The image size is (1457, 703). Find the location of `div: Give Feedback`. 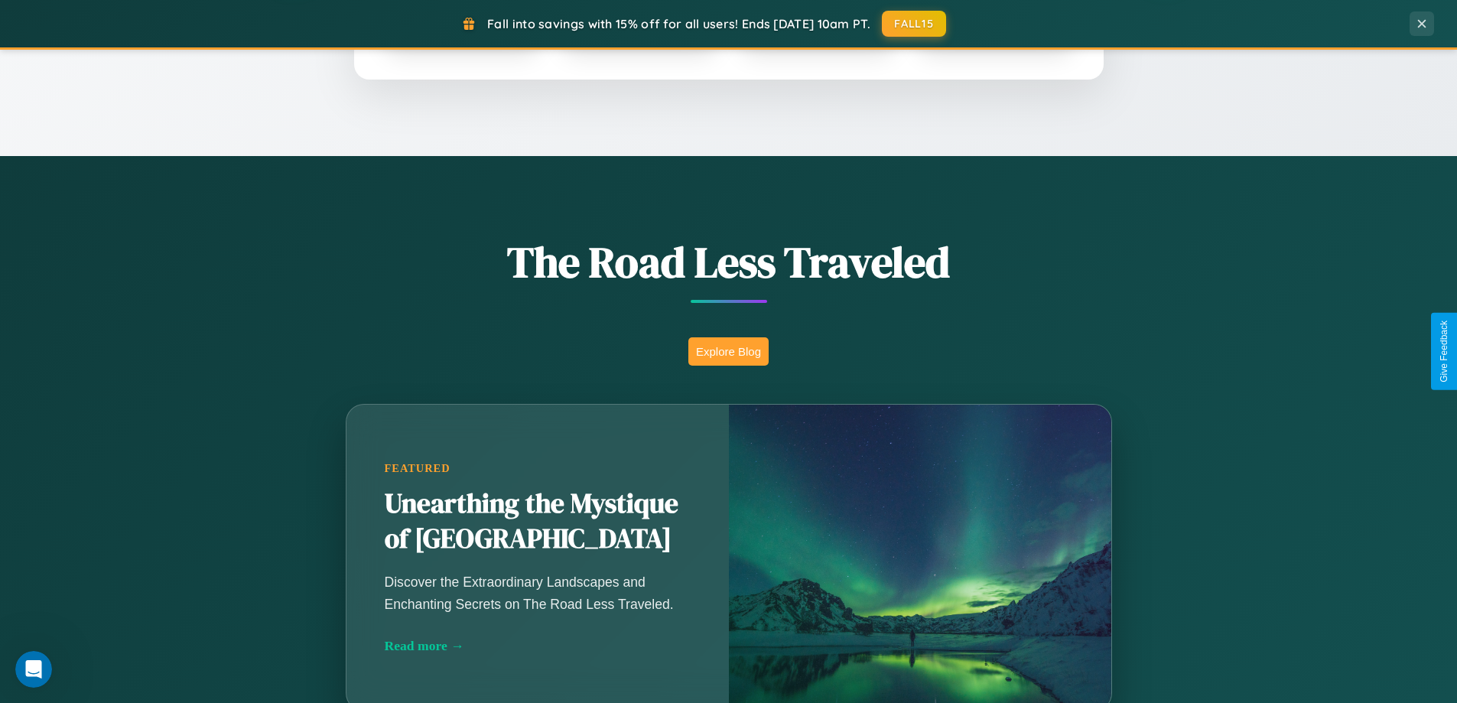

div: Give Feedback is located at coordinates (1444, 351).